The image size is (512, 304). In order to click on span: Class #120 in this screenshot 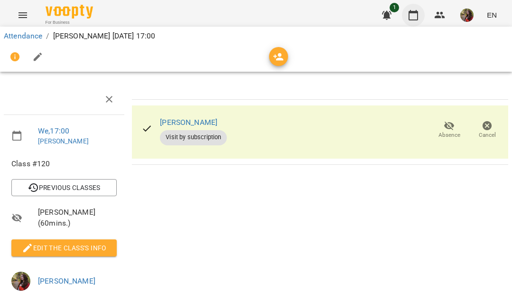, I will do `click(64, 164)`.